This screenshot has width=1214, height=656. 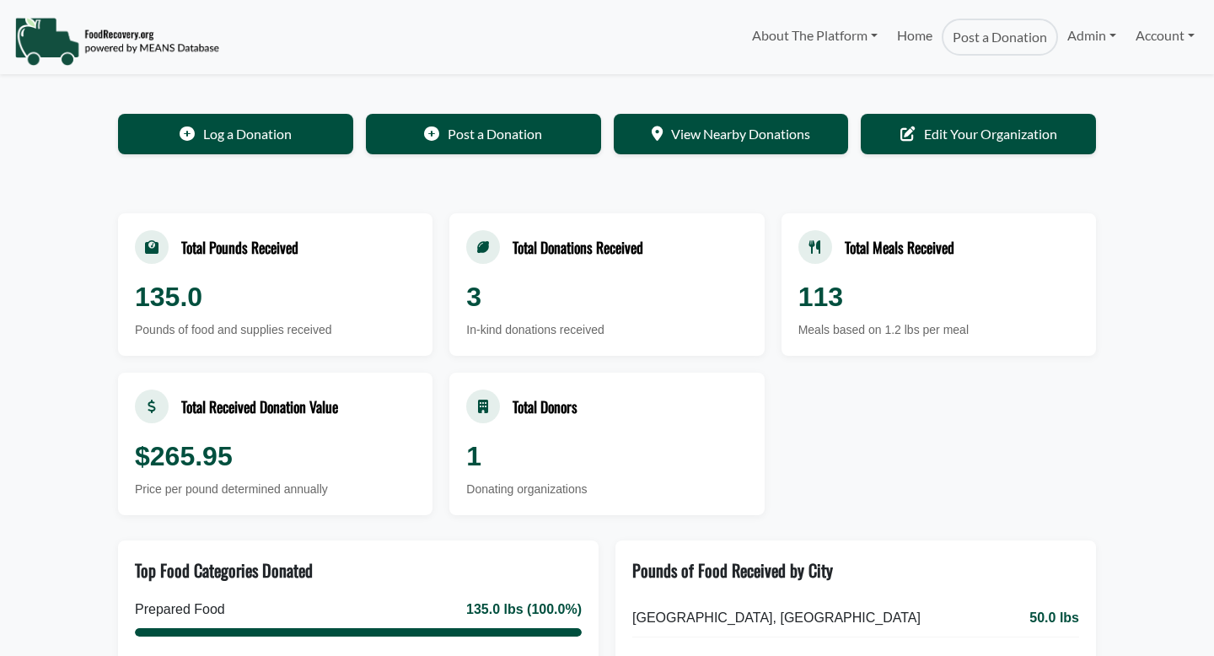 What do you see at coordinates (733, 570) in the screenshot?
I see `div: Pounds of Food Received by City` at bounding box center [733, 570].